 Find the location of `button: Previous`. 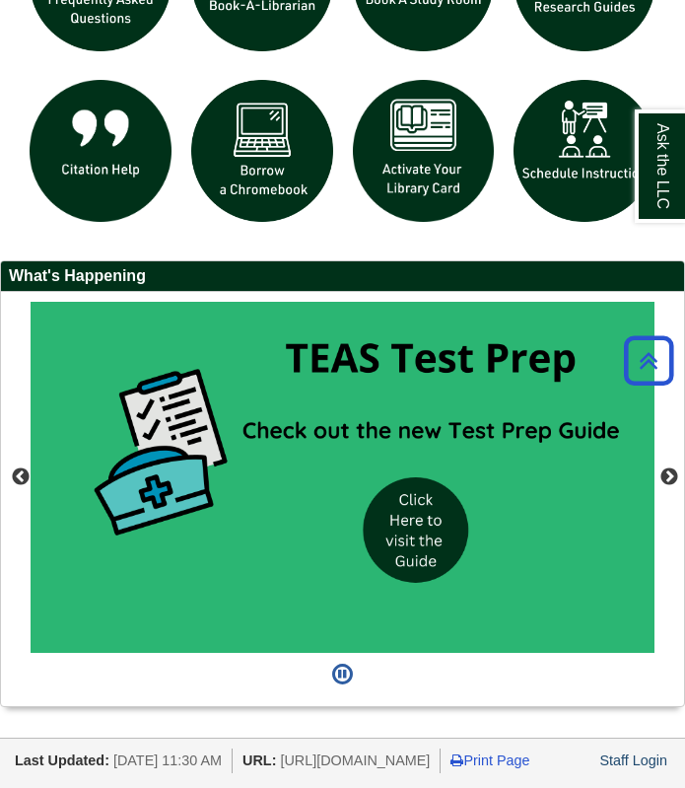

button: Previous is located at coordinates (21, 477).